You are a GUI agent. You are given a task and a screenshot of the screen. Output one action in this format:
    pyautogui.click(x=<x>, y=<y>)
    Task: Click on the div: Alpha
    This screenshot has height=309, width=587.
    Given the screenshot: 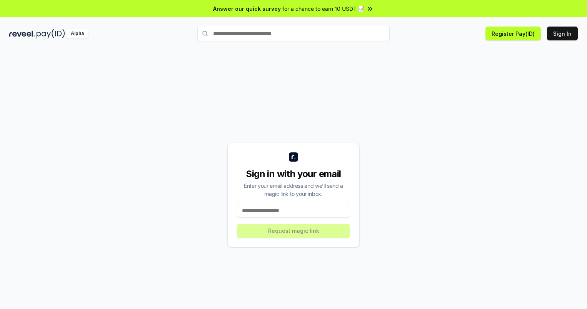 What is the action you would take?
    pyautogui.click(x=77, y=33)
    